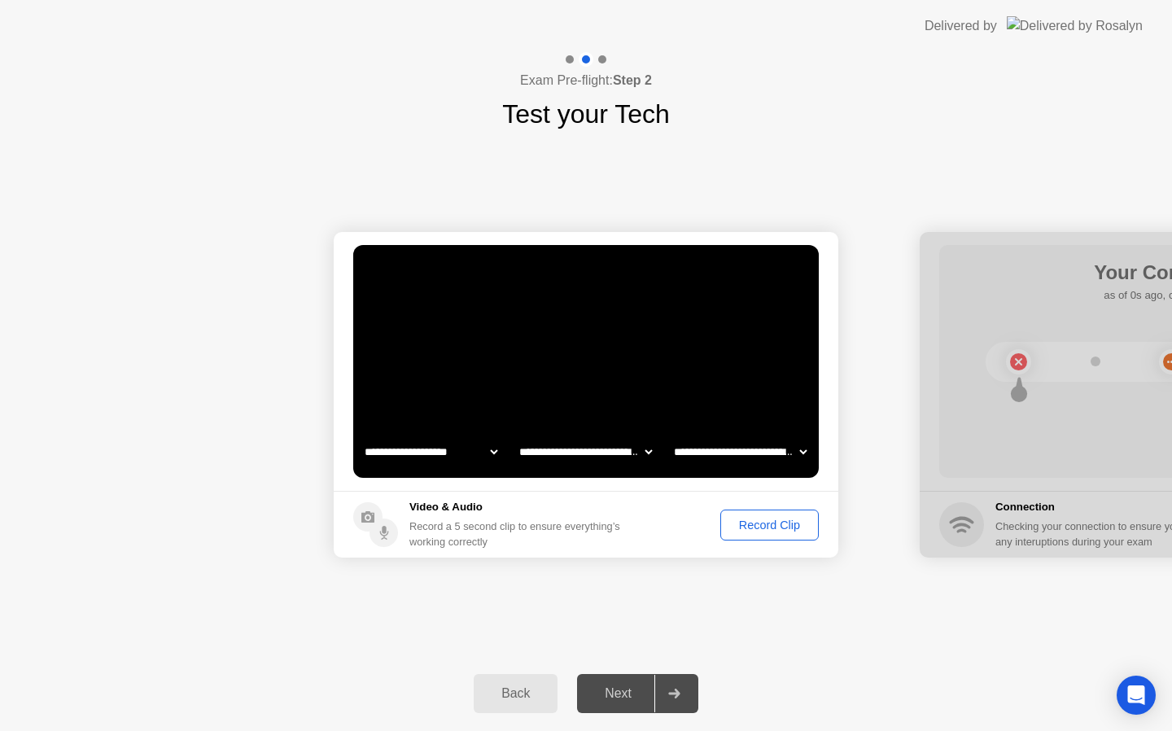 The height and width of the screenshot is (731, 1172). What do you see at coordinates (637, 694) in the screenshot?
I see `button: Next` at bounding box center [637, 694].